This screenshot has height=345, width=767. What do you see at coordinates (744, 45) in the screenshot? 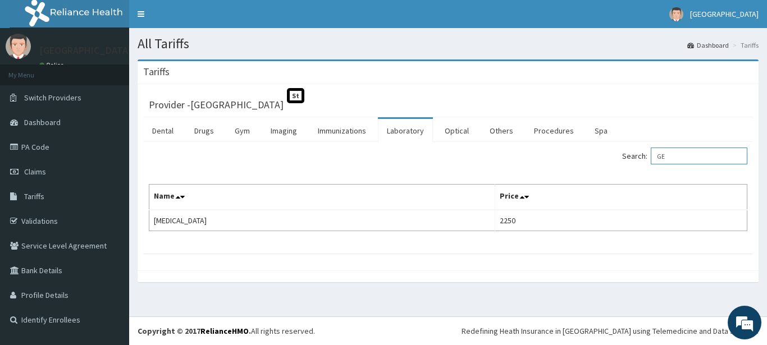
I see `li: Tariffs` at bounding box center [744, 45].